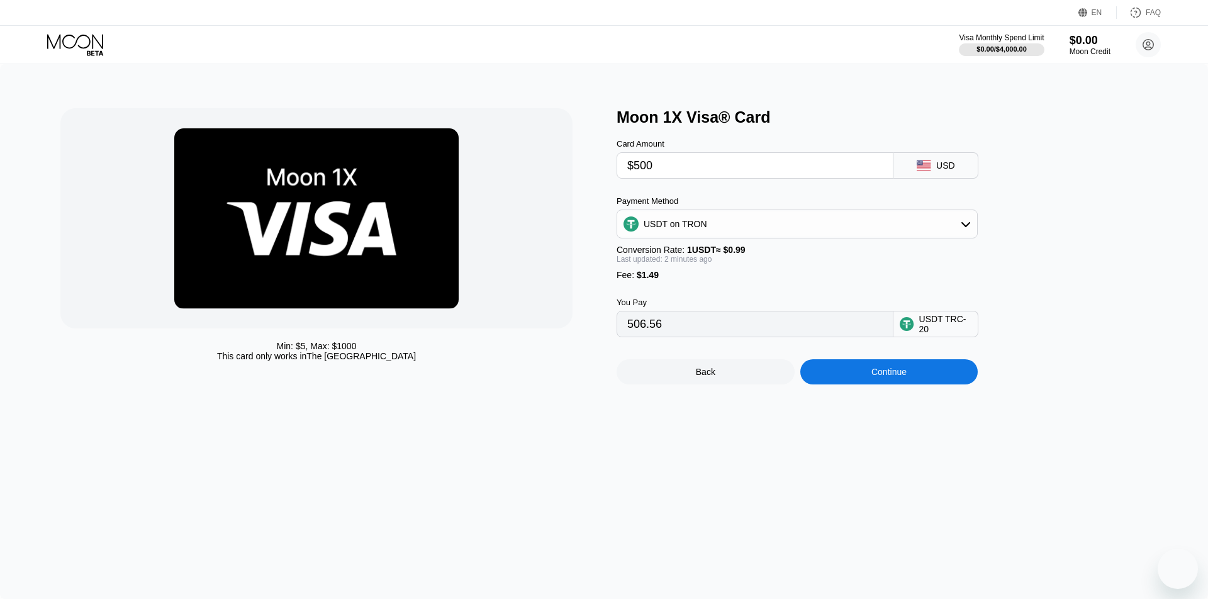 The image size is (1208, 599). I want to click on div: USDT TRC-20, so click(945, 324).